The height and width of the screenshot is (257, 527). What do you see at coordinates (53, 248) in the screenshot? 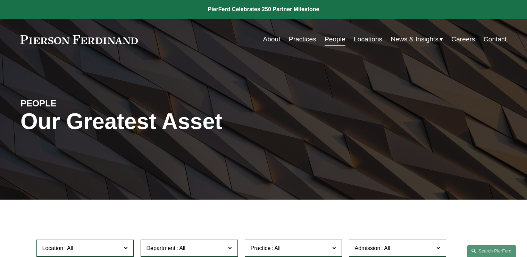
I see `span: Location` at bounding box center [53, 248].